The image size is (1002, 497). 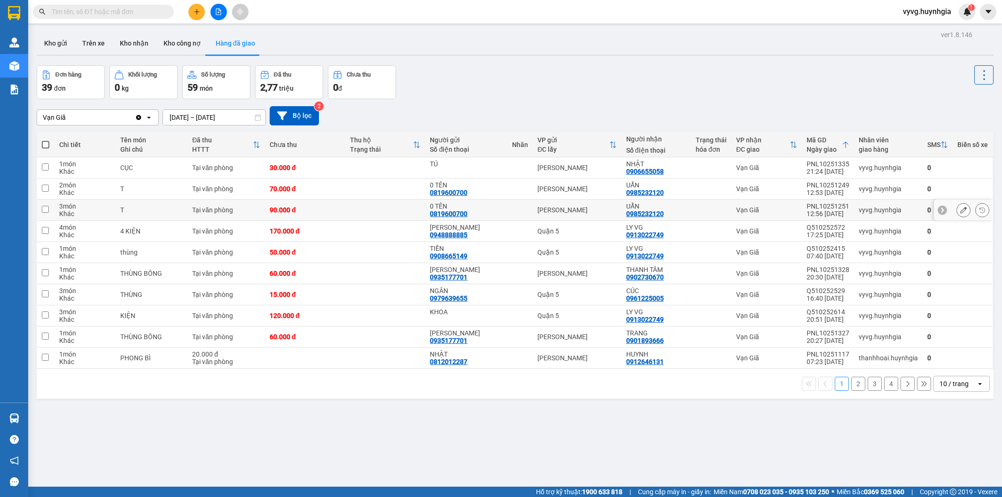 I want to click on div: Q510252415, so click(x=828, y=249).